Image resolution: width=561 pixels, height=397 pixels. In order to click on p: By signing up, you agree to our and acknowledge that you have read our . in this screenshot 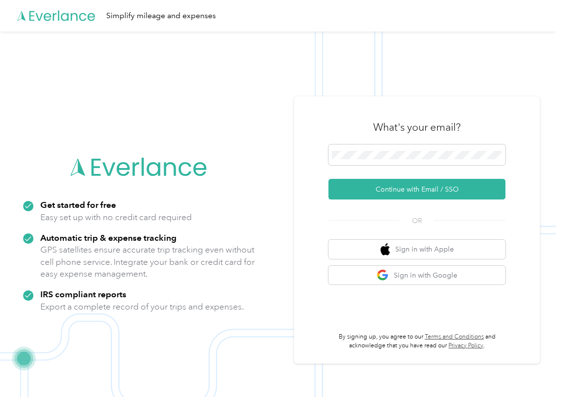, I will do `click(417, 341)`.